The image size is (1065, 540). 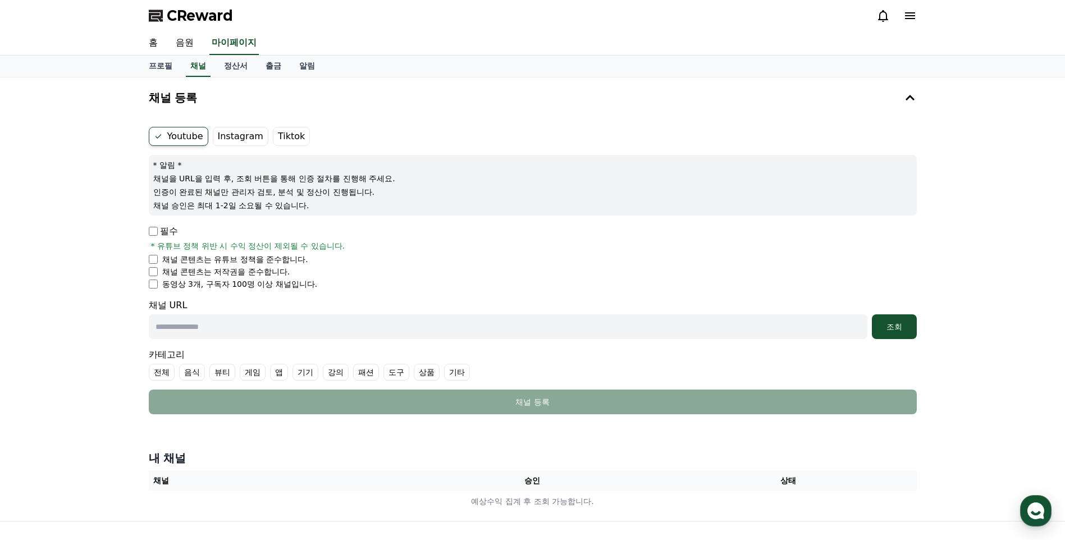 What do you see at coordinates (894, 327) in the screenshot?
I see `div: 조회` at bounding box center [894, 327].